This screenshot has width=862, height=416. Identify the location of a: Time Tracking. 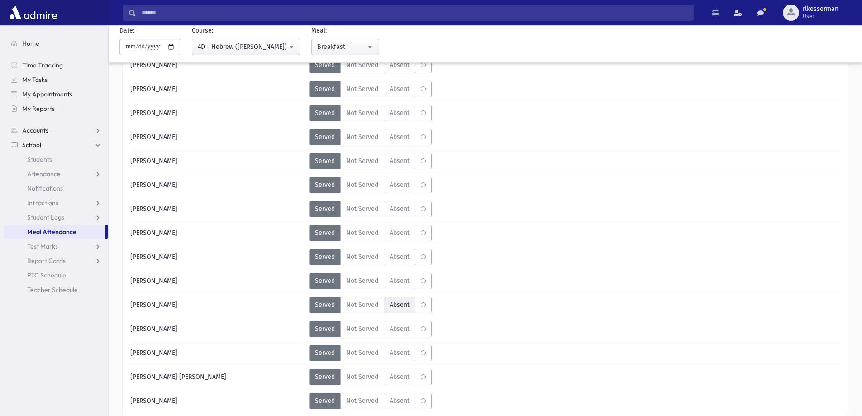
(56, 65).